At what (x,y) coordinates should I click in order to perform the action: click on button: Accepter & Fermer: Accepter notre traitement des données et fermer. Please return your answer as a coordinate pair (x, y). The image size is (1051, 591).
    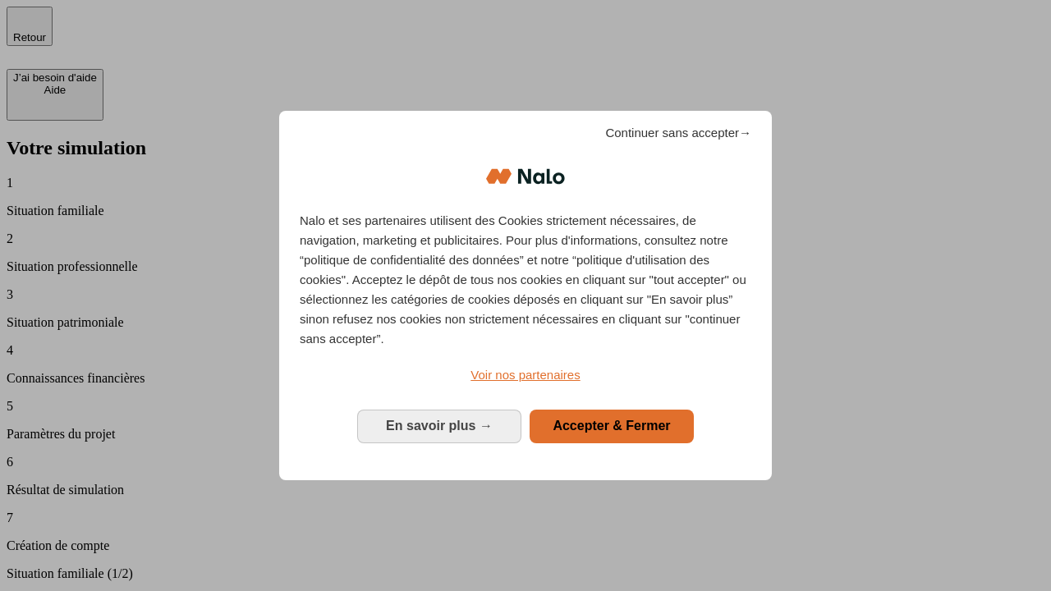
    Looking at the image, I should click on (611, 426).